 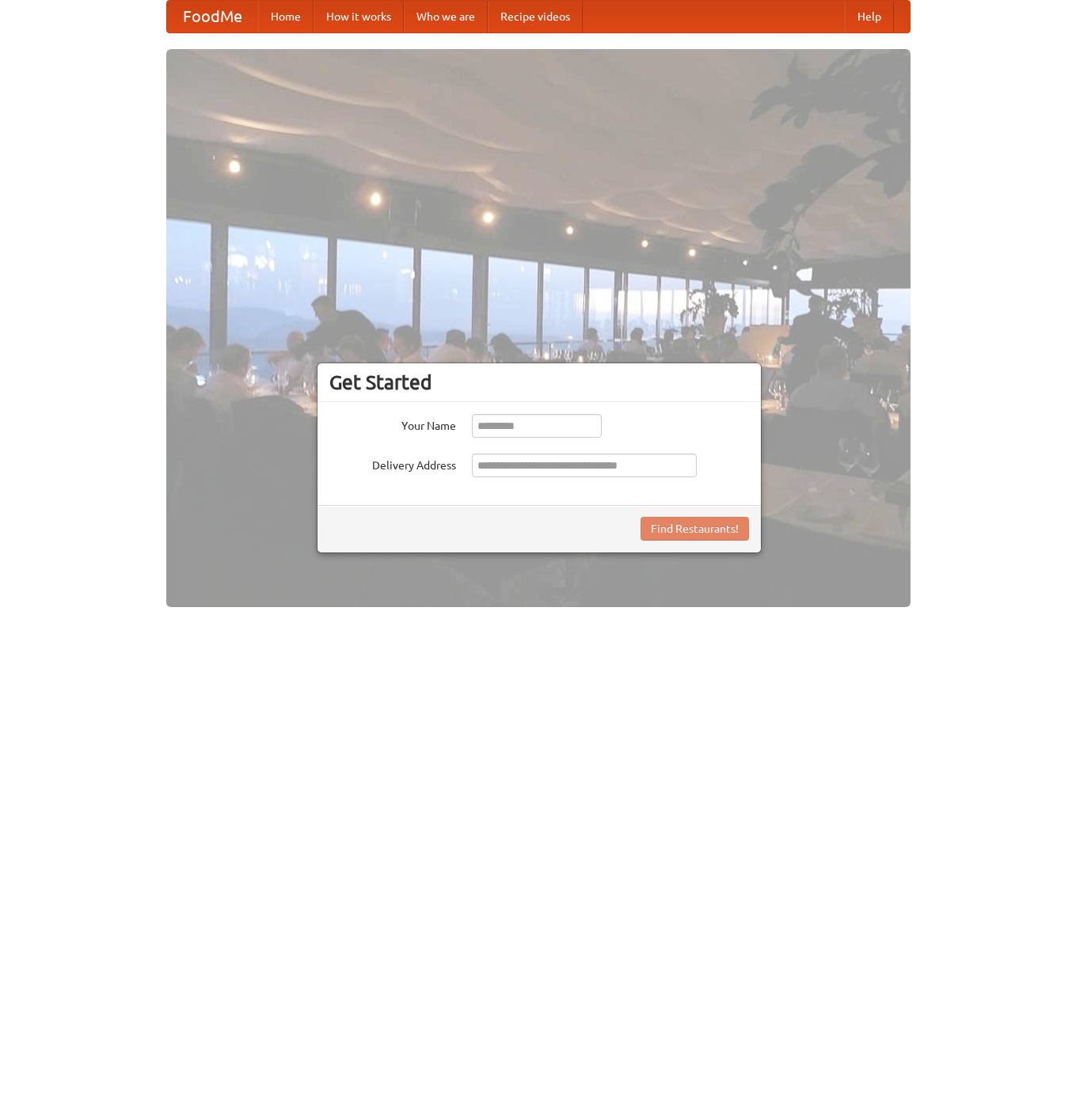 What do you see at coordinates (539, 382) in the screenshot?
I see `h3: Get Started` at bounding box center [539, 382].